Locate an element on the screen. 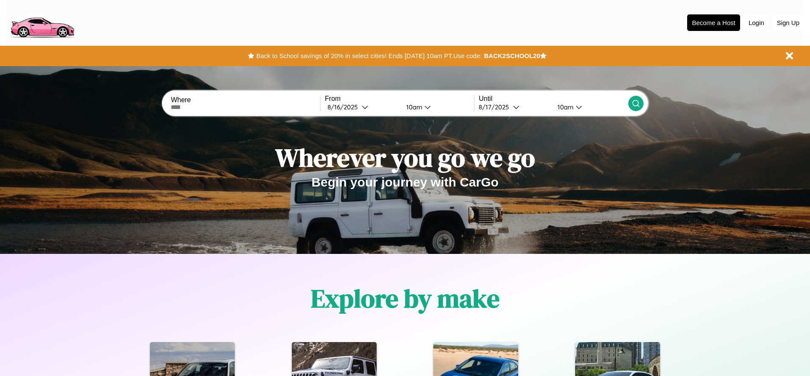 This screenshot has height=376, width=810. button: 8/16/2025 is located at coordinates (362, 107).